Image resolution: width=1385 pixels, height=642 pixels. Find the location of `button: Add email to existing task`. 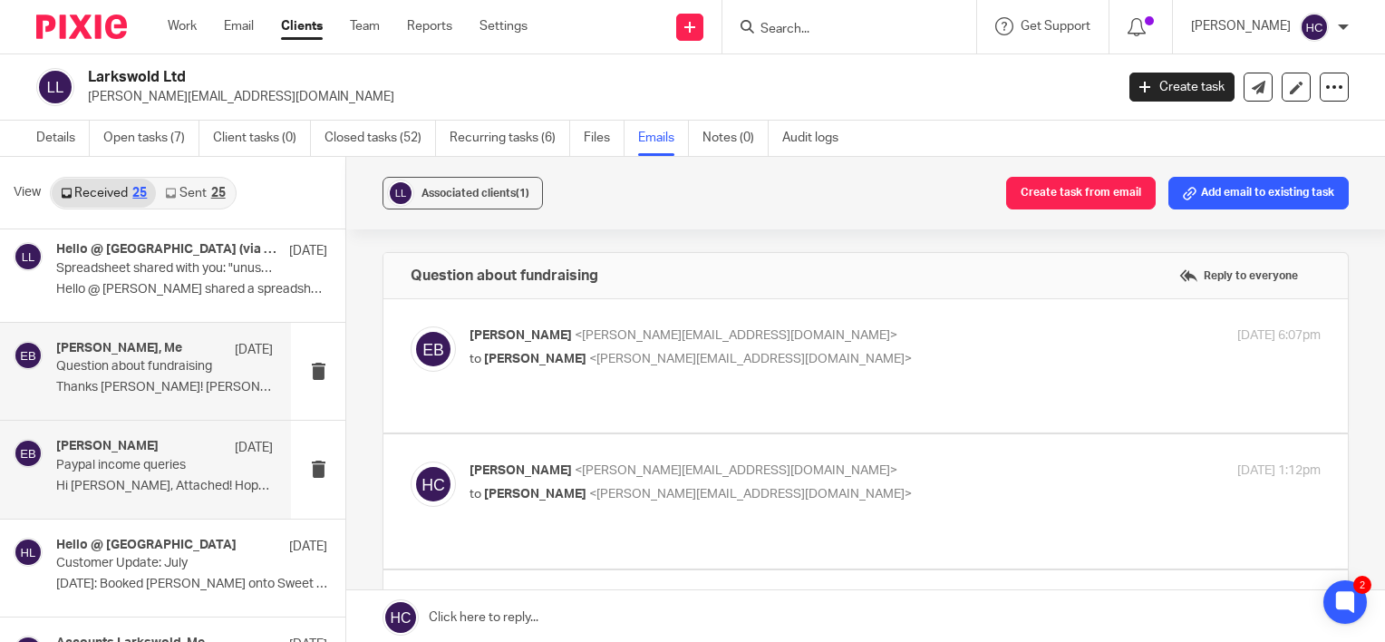

button: Add email to existing task is located at coordinates (1258, 193).